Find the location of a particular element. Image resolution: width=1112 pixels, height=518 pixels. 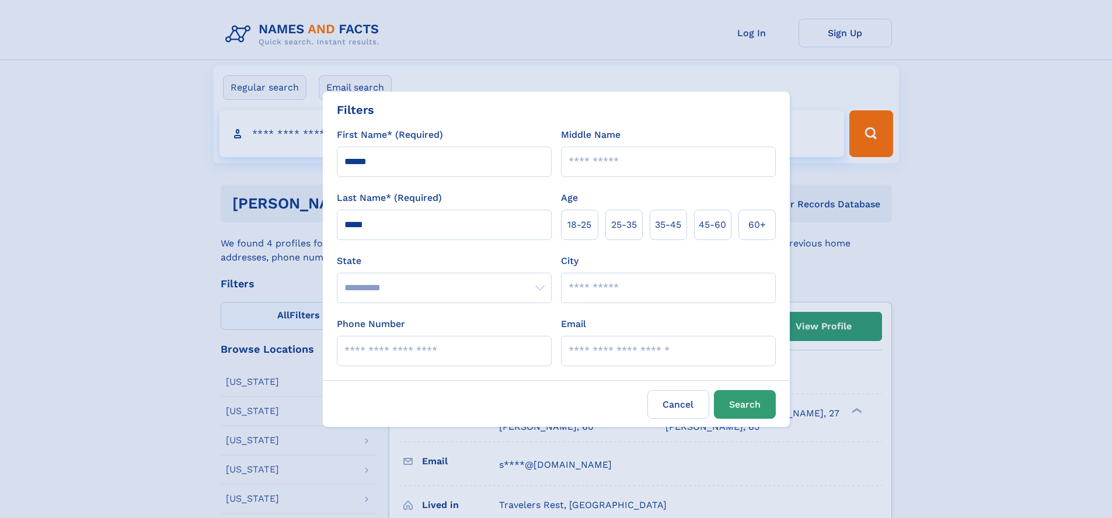

label: Middle Name is located at coordinates (591, 135).